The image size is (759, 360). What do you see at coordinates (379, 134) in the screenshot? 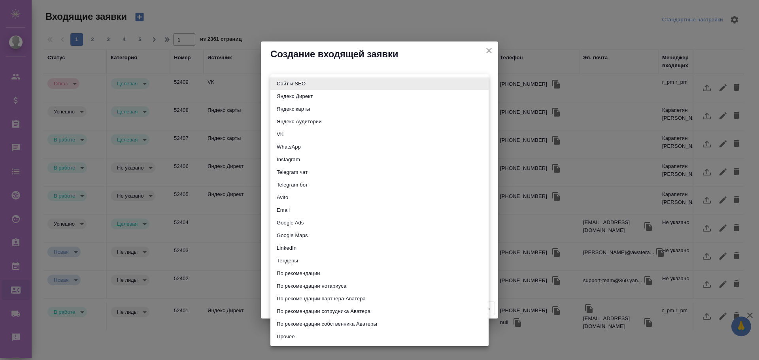
I see `li: VK` at bounding box center [379, 134].